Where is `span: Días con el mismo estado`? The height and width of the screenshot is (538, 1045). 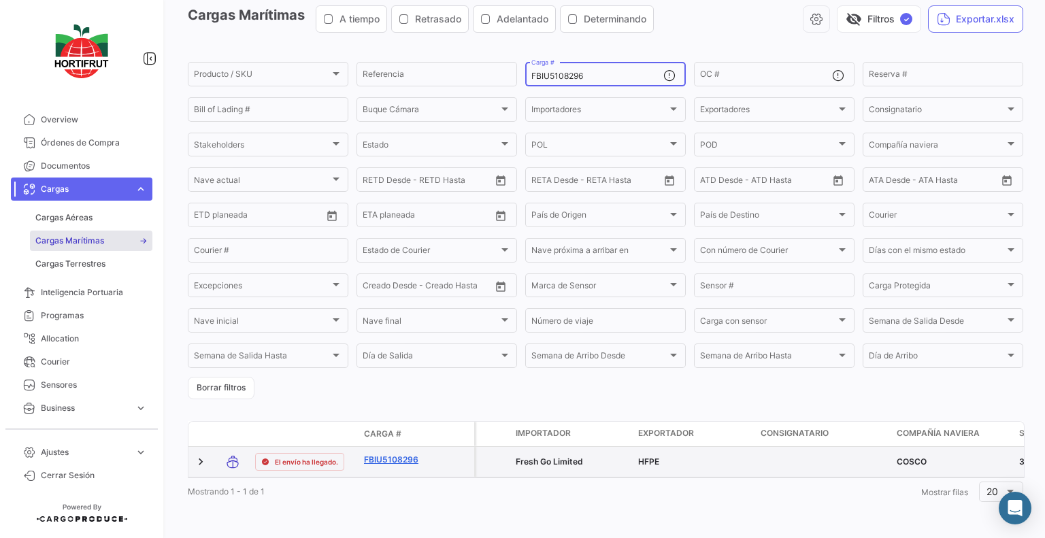
span: Días con el mismo estado is located at coordinates (937, 252).